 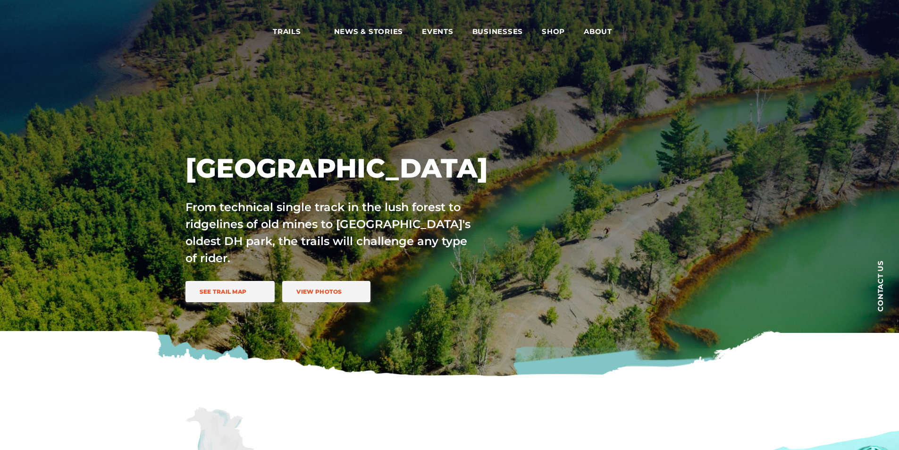 What do you see at coordinates (437, 32) in the screenshot?
I see `span: Events` at bounding box center [437, 32].